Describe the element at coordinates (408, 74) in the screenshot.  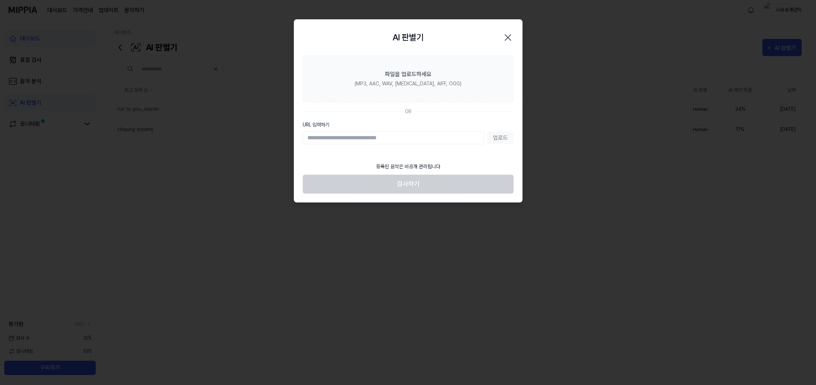
I see `div: 파일을 업로드하세요` at that location.